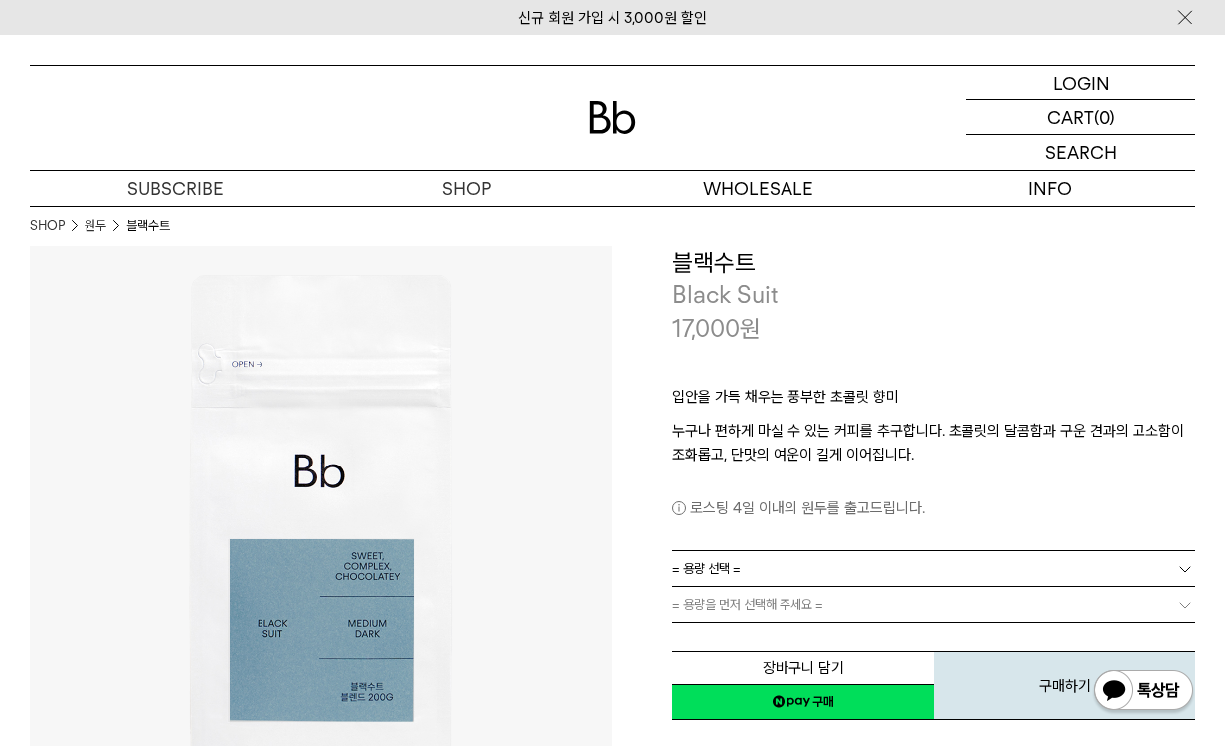 Image resolution: width=1225 pixels, height=746 pixels. What do you see at coordinates (1143, 692) in the screenshot?
I see `img: 카카오톡 채널 1:1 채팅 버튼` at bounding box center [1143, 692].